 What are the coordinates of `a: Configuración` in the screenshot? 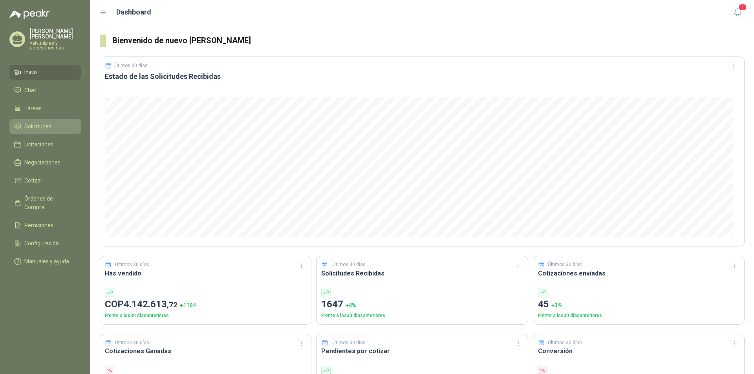 It's located at (45, 244).